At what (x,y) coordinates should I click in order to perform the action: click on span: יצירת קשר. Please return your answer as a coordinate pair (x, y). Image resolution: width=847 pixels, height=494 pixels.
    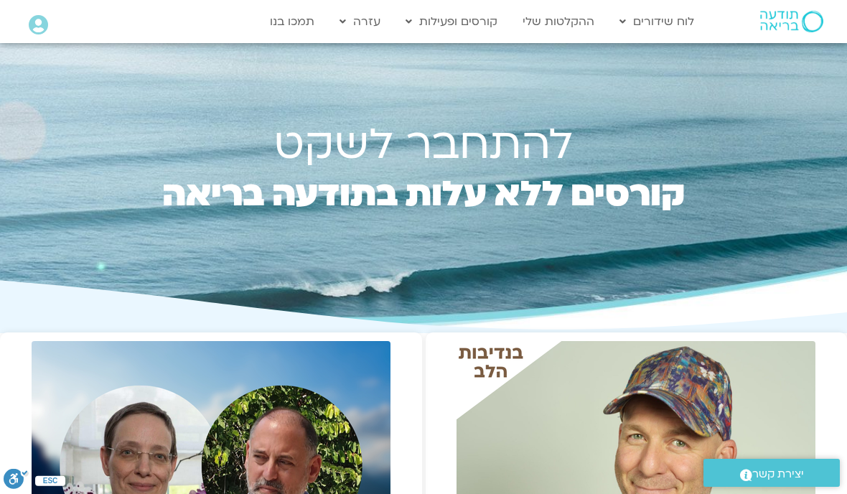
    Looking at the image, I should click on (778, 474).